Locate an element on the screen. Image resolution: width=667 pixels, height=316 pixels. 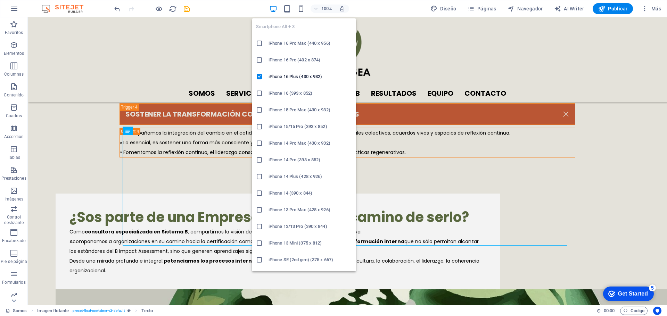
strong: potenciamos los procesos internos que sustentan ese triple impacto is located at coordinates (228, 244).